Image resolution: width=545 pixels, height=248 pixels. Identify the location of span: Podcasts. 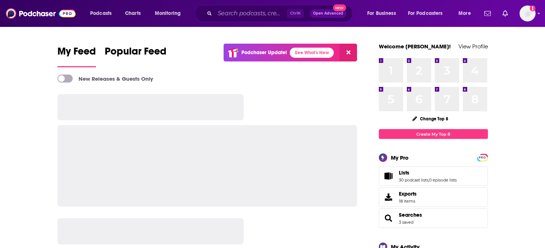
(101, 13).